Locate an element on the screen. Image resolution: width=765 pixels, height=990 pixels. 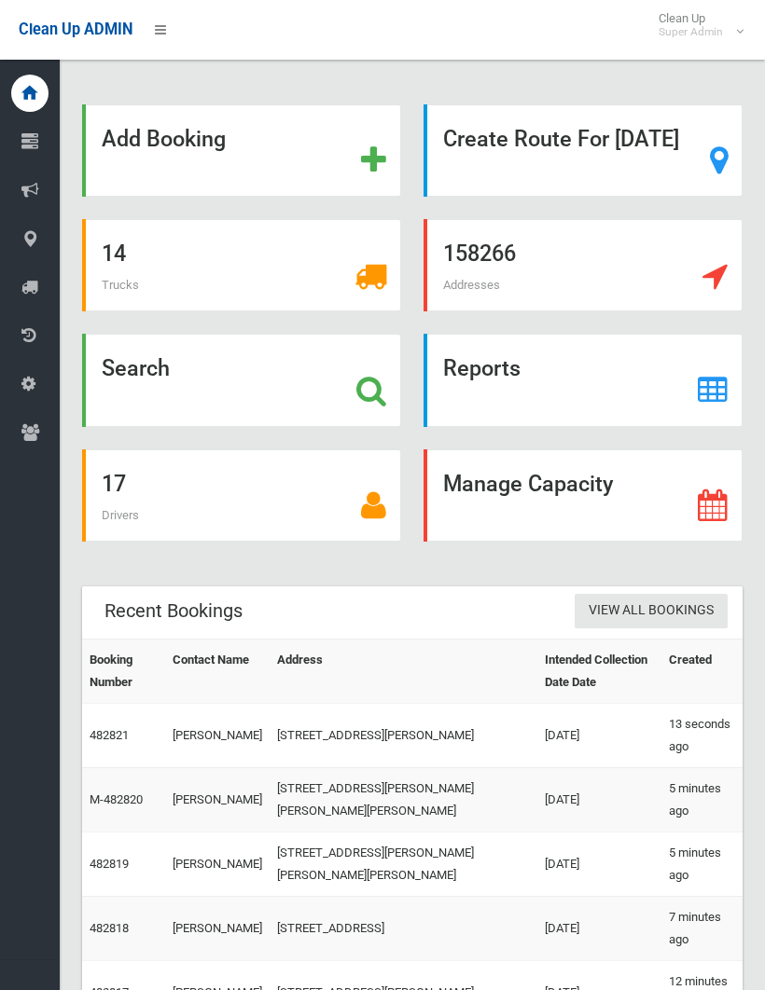
td: 13 seconds ago is located at coordinates (701, 735).